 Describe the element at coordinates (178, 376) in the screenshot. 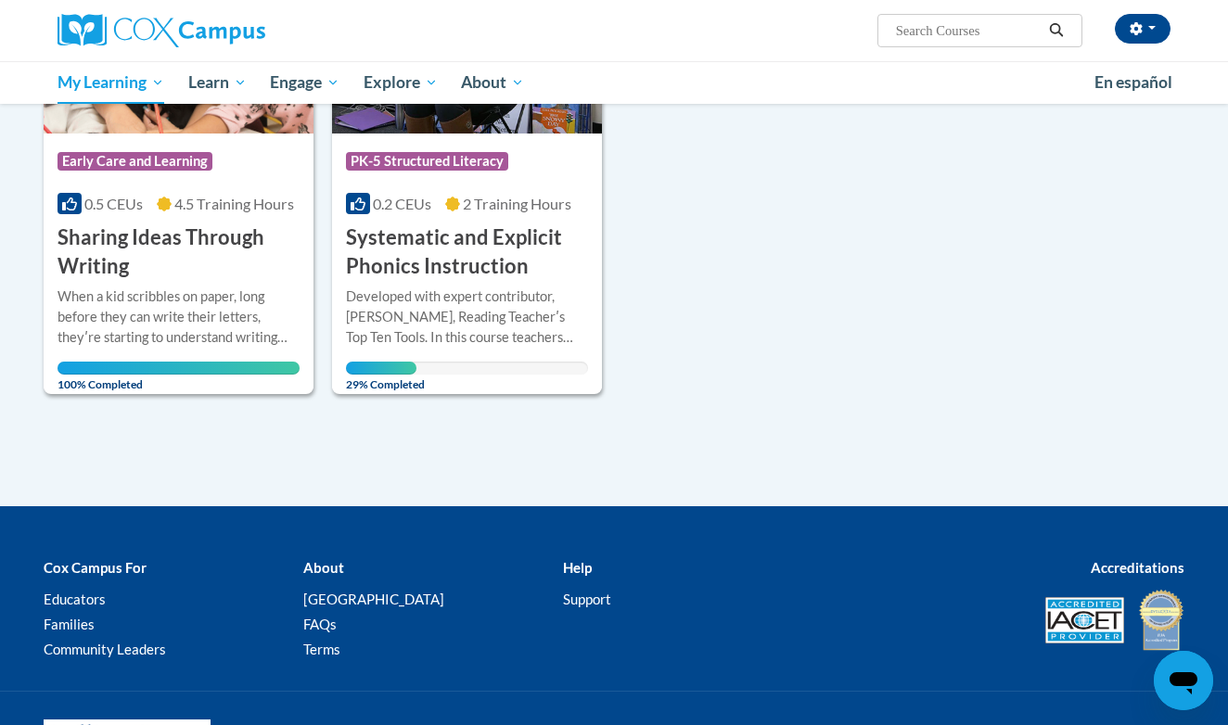

I see `span: 100% Completed` at that location.